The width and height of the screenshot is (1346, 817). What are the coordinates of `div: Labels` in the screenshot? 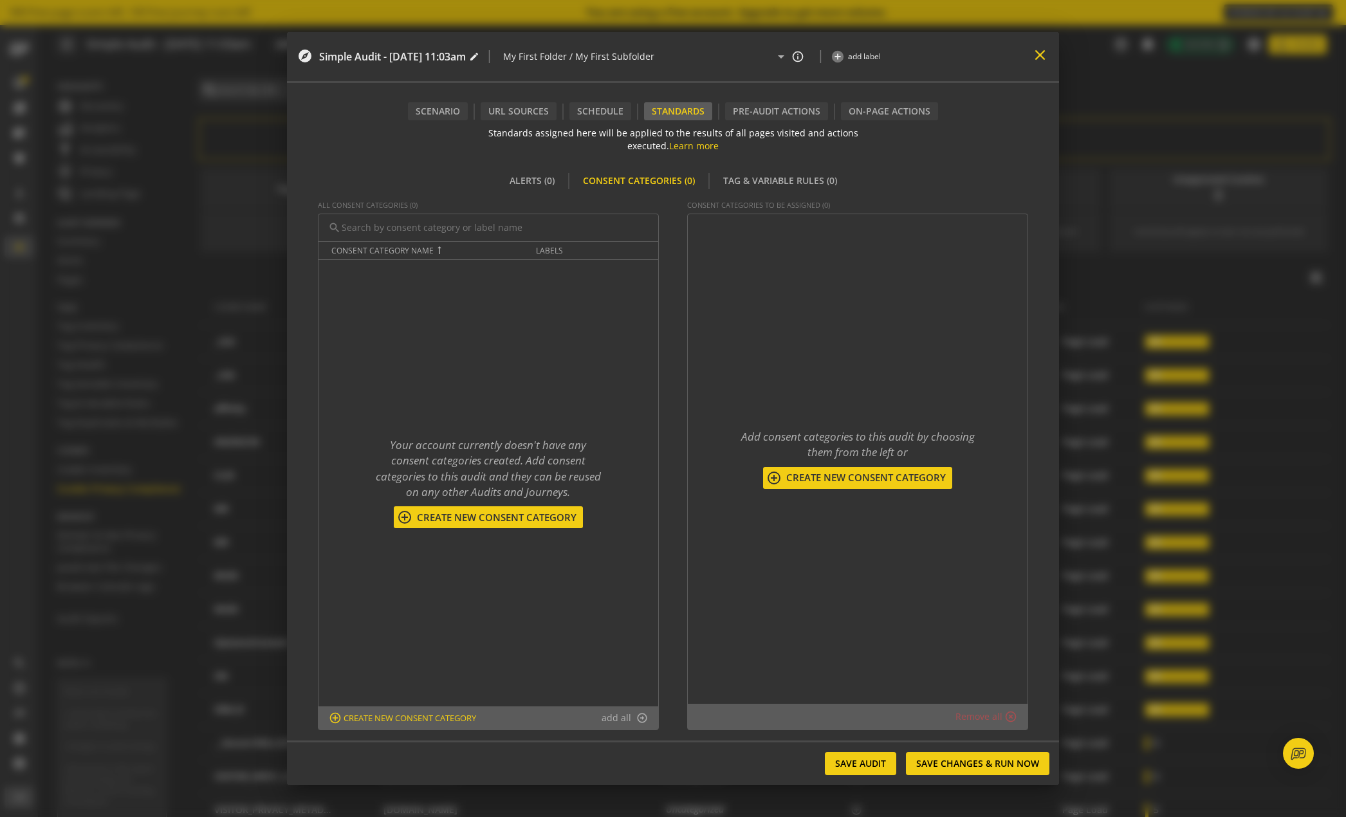 It's located at (592, 250).